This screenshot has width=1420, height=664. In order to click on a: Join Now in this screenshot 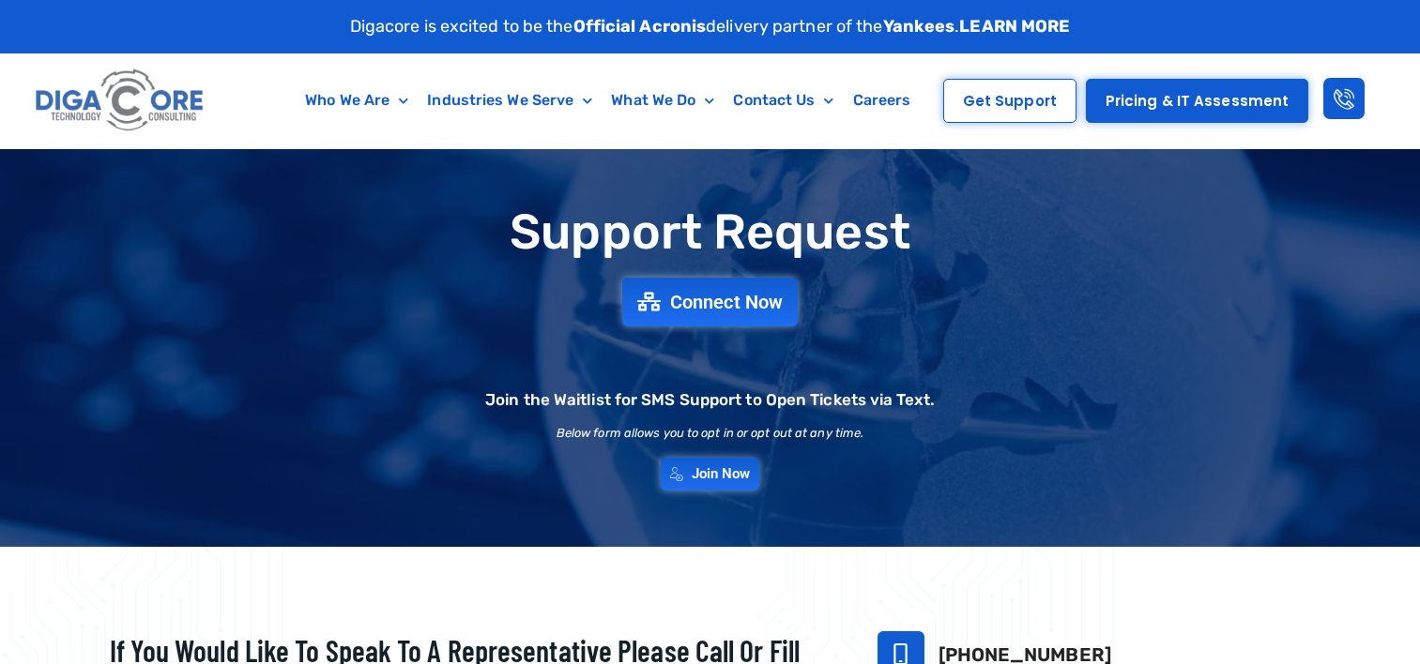, I will do `click(710, 474)`.